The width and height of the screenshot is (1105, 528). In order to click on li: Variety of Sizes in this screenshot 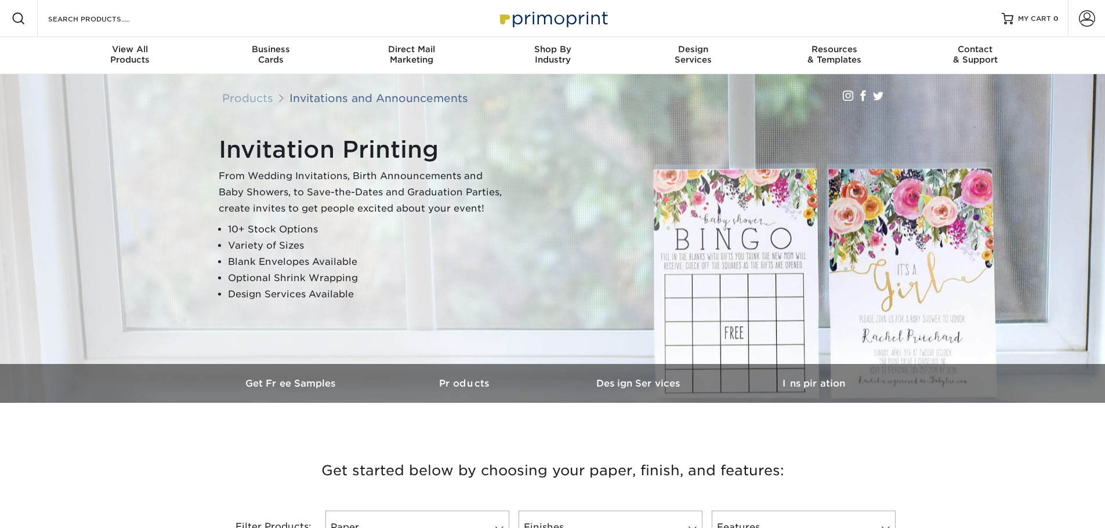, I will do `click(368, 246)`.